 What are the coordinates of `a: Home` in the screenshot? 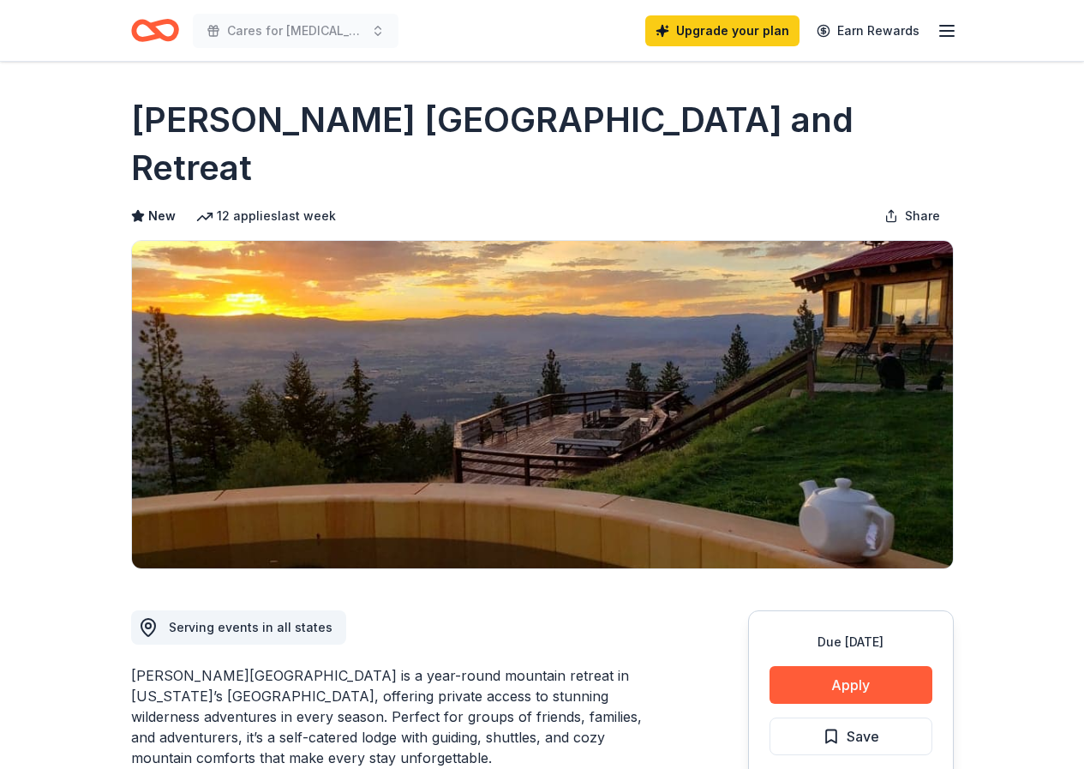 It's located at (155, 30).